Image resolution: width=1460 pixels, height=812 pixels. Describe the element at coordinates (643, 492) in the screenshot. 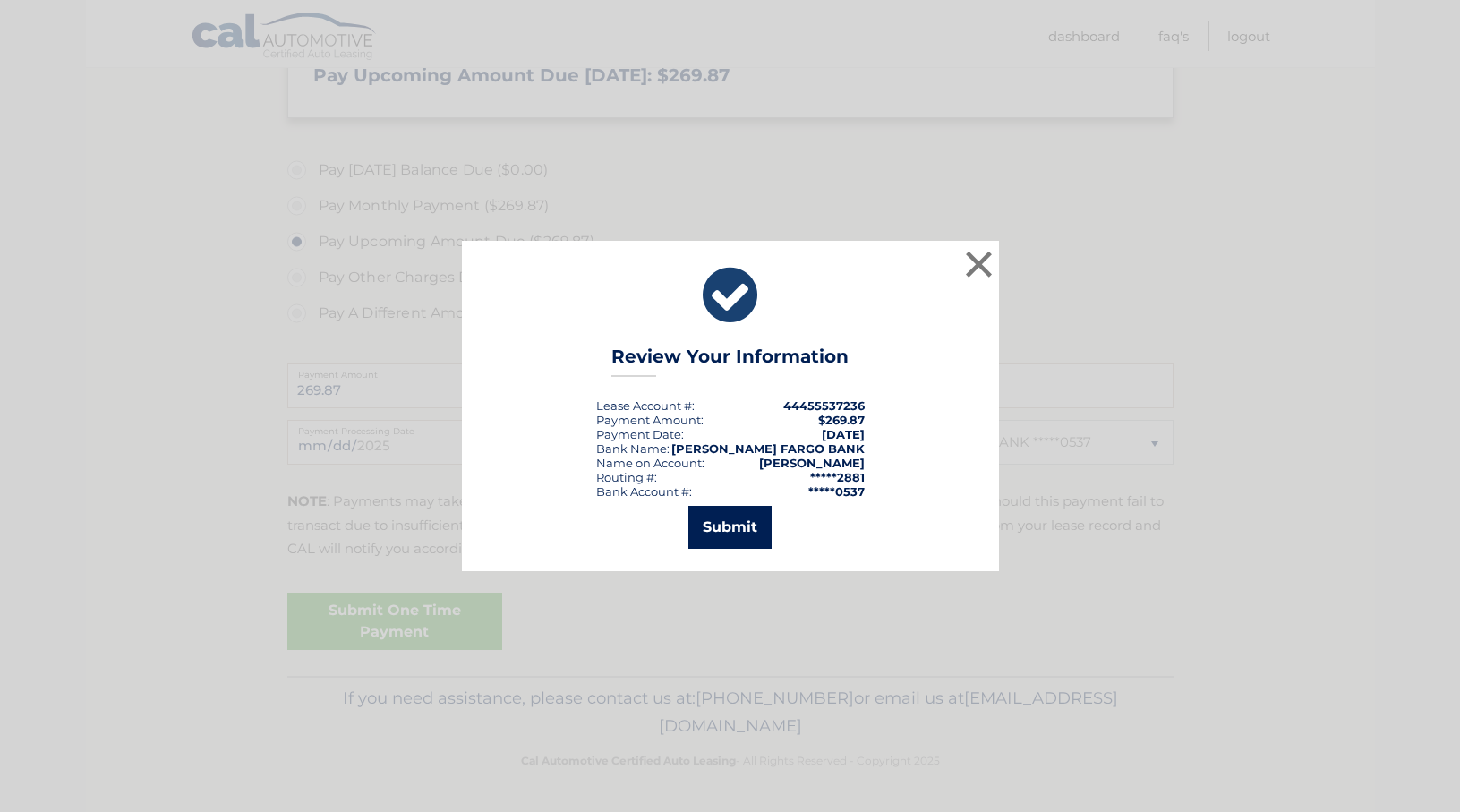

I see `div: Bank Account #:` at that location.